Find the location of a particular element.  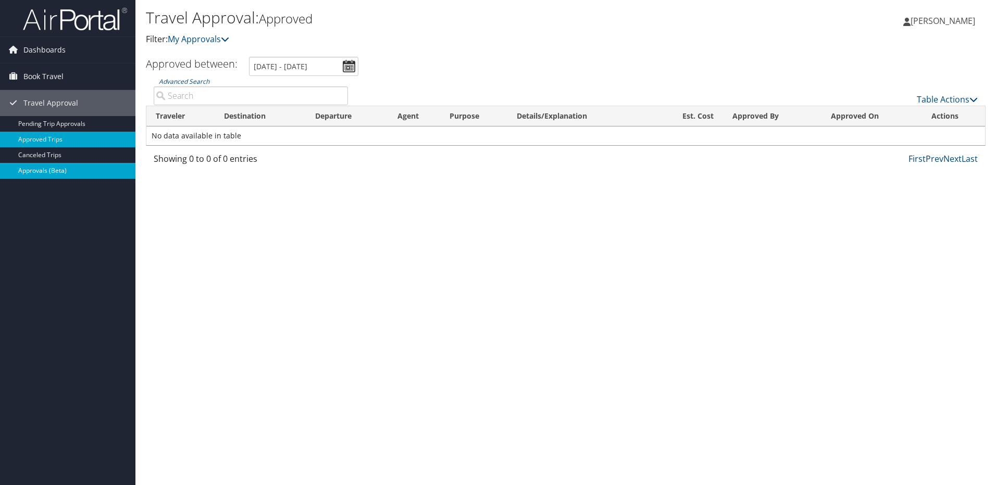

small: Approved is located at coordinates (285, 18).